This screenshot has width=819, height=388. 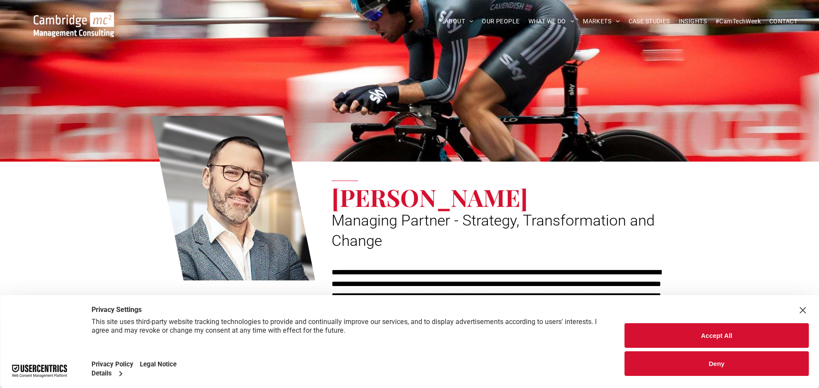 What do you see at coordinates (74, 25) in the screenshot?
I see `img: Cambridge MC Logo` at bounding box center [74, 25].